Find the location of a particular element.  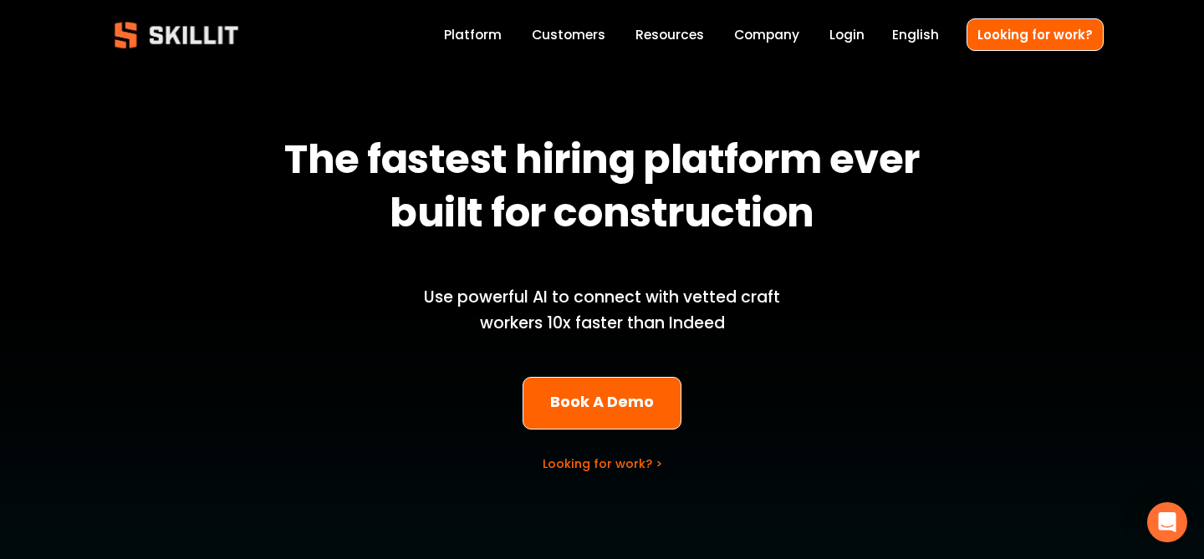

a: folder dropdown is located at coordinates (670, 34).